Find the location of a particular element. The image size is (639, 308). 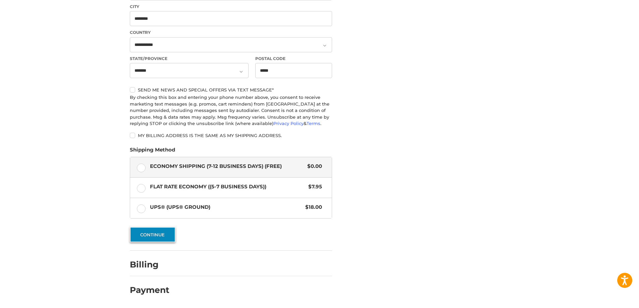

a: Terms is located at coordinates (313, 123).